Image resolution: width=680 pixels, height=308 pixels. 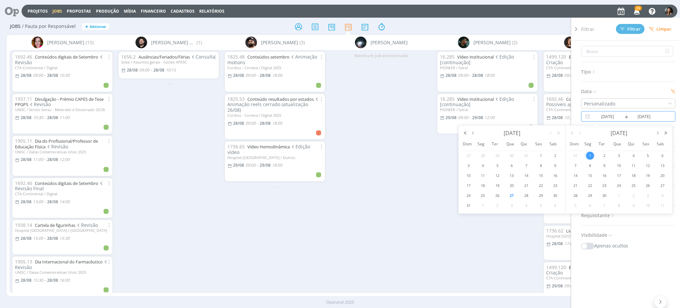 What do you see at coordinates (512, 185) in the screenshot?
I see `span: 20` at bounding box center [512, 185].